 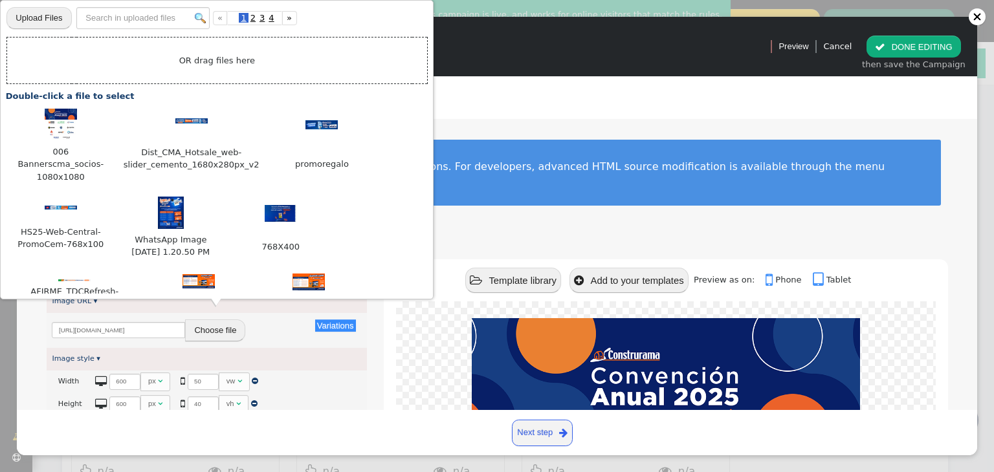 I want to click on img: icon_search.png, so click(x=200, y=18).